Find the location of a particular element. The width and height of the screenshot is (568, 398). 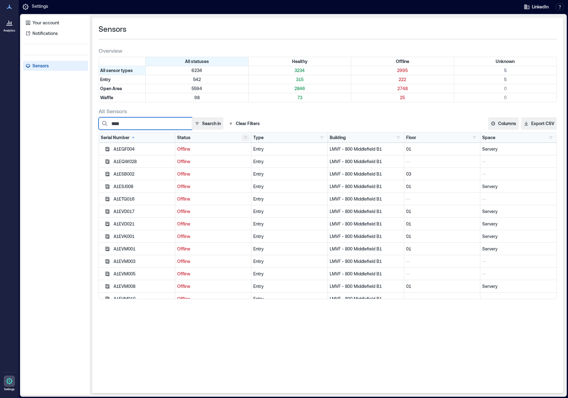

p: 542 is located at coordinates (197, 80).